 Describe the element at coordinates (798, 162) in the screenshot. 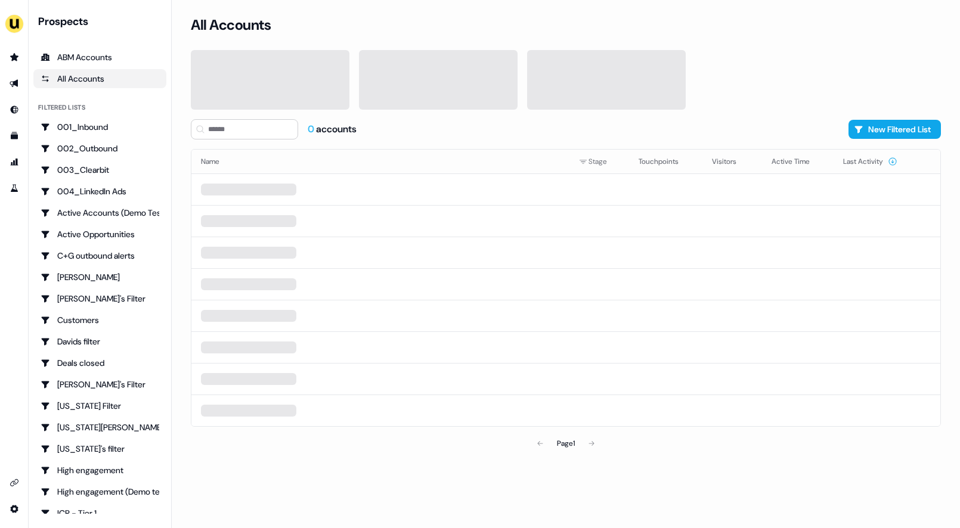

I see `button: Active Time` at that location.